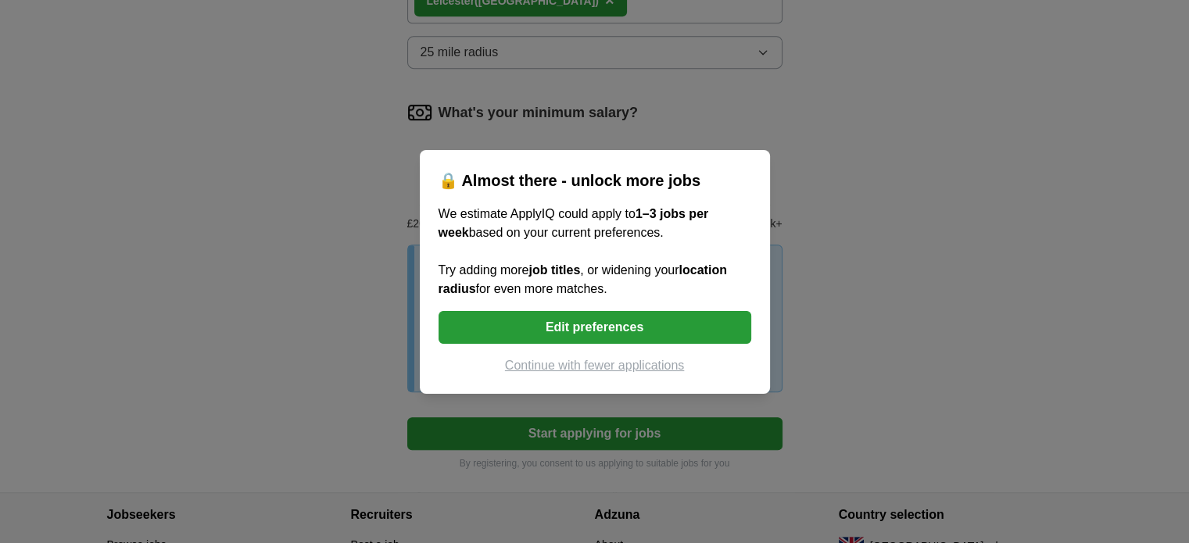 Image resolution: width=1189 pixels, height=543 pixels. Describe the element at coordinates (595, 328) in the screenshot. I see `button: Edit preferences` at that location.